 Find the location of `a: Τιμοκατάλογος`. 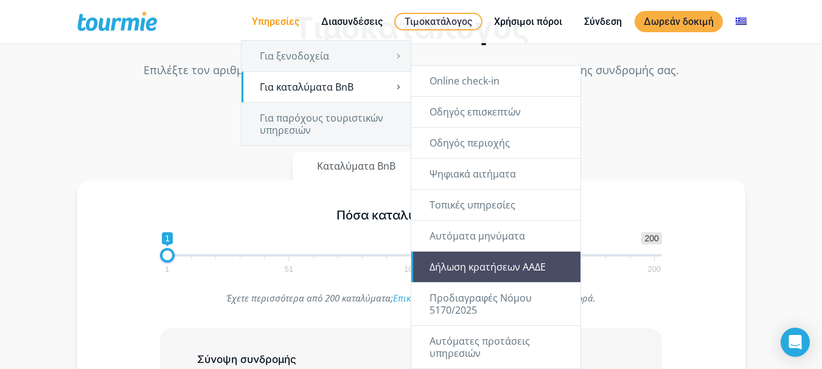

a: Τιμοκατάλογος is located at coordinates (438, 21).